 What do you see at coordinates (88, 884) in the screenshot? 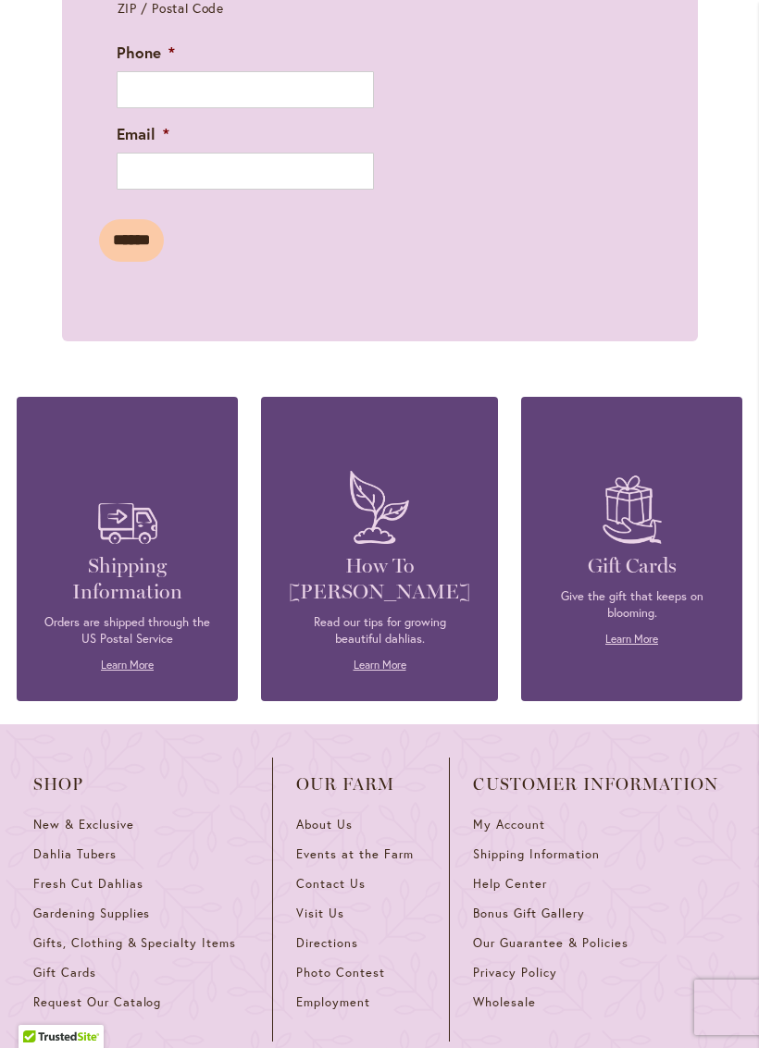
I see `span: Fresh Cut Dahlias` at bounding box center [88, 884].